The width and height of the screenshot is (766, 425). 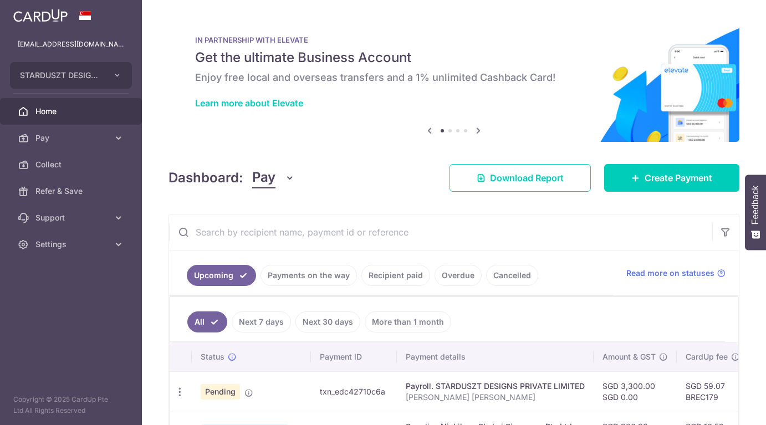 What do you see at coordinates (458, 276) in the screenshot?
I see `a: Overdue` at bounding box center [458, 276].